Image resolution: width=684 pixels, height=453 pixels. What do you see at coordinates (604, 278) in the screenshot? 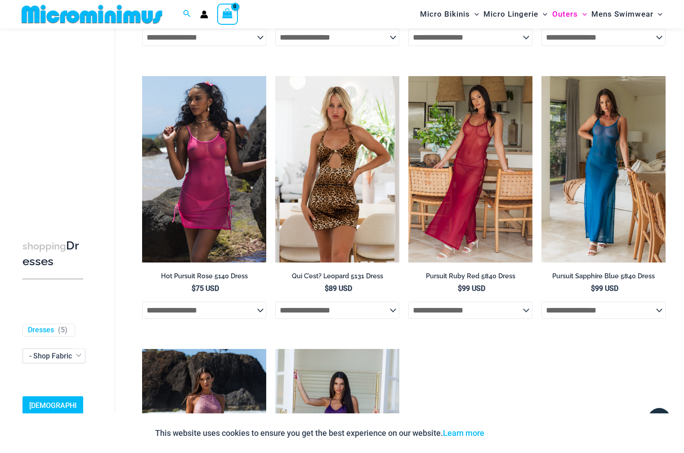
I see `a: Pursuit Sapphire Blue 5840 Dress` at bounding box center [604, 278].